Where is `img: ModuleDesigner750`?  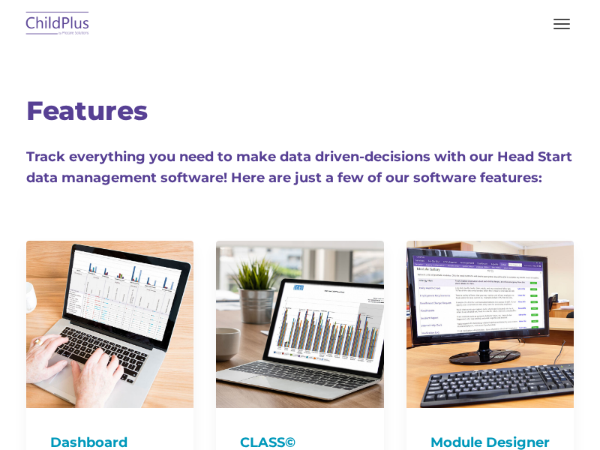 img: ModuleDesigner750 is located at coordinates (490, 324).